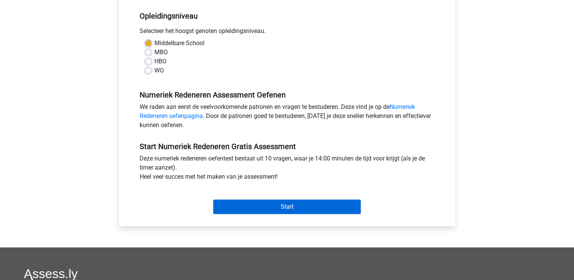 The width and height of the screenshot is (574, 280). What do you see at coordinates (160, 61) in the screenshot?
I see `label: HBO` at bounding box center [160, 61].